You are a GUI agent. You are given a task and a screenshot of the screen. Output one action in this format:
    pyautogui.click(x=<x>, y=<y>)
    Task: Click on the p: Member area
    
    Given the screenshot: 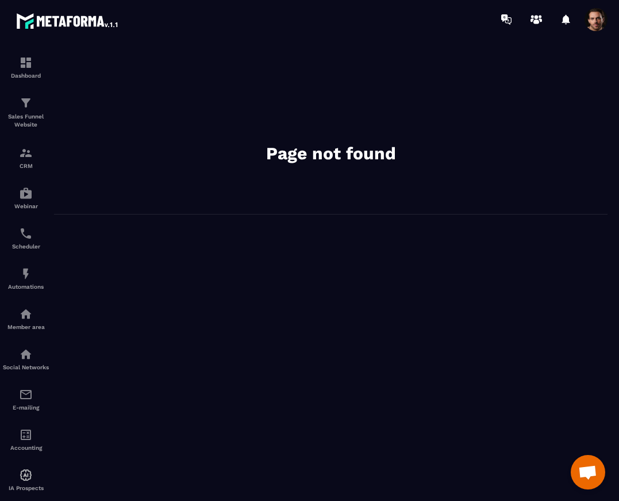 What is the action you would take?
    pyautogui.click(x=26, y=327)
    